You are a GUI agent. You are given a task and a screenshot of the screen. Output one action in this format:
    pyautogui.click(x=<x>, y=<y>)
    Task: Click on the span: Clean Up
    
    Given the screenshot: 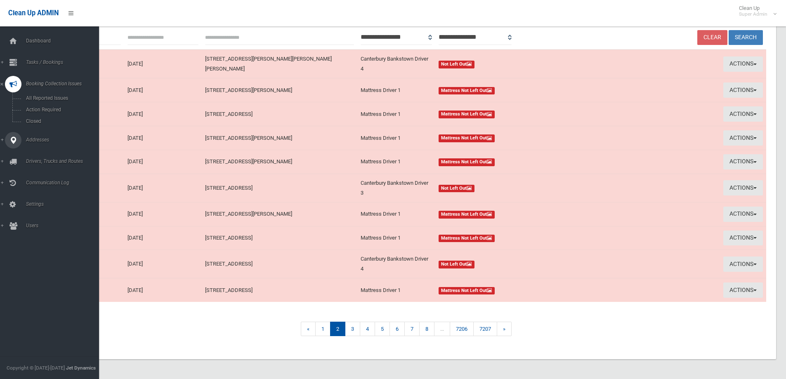 What is the action you would take?
    pyautogui.click(x=755, y=11)
    